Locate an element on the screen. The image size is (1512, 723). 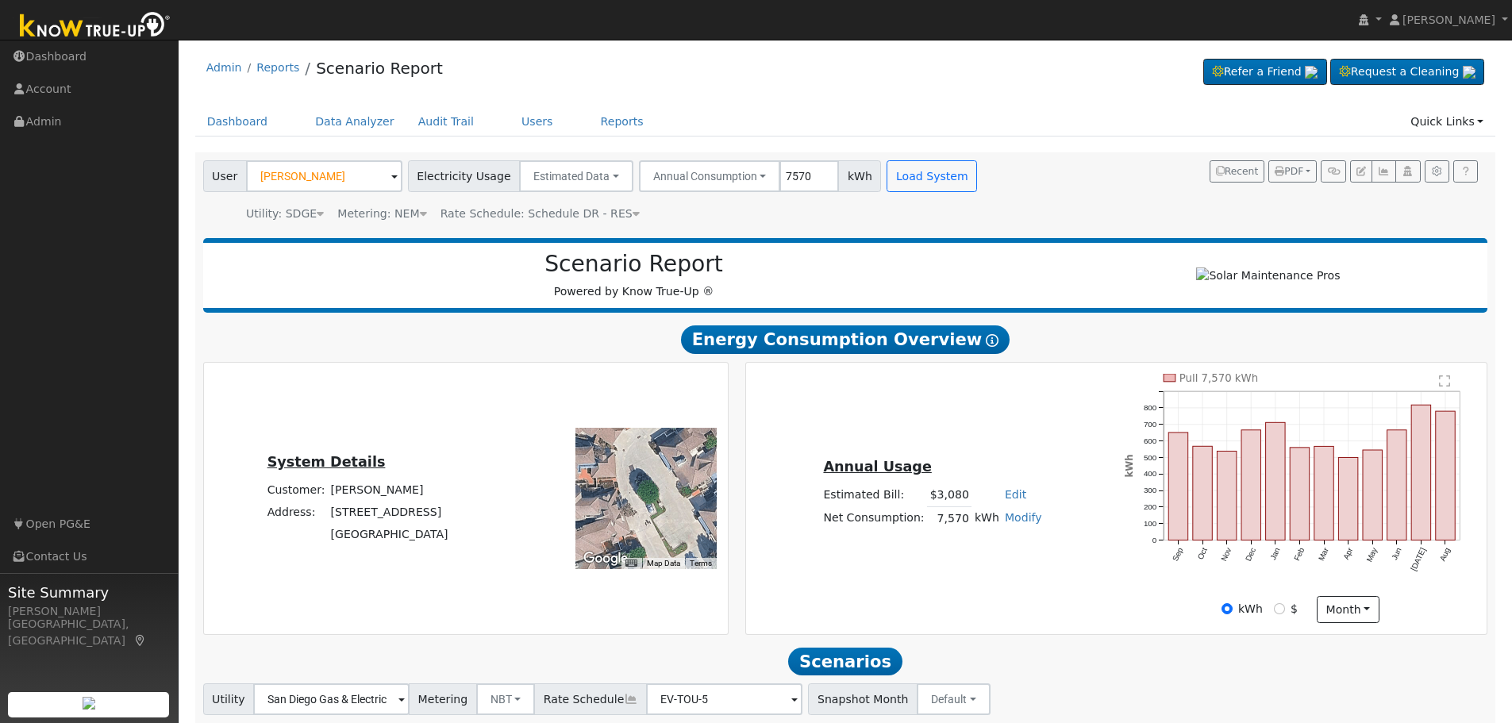
span: Alias: None is located at coordinates (540, 214).